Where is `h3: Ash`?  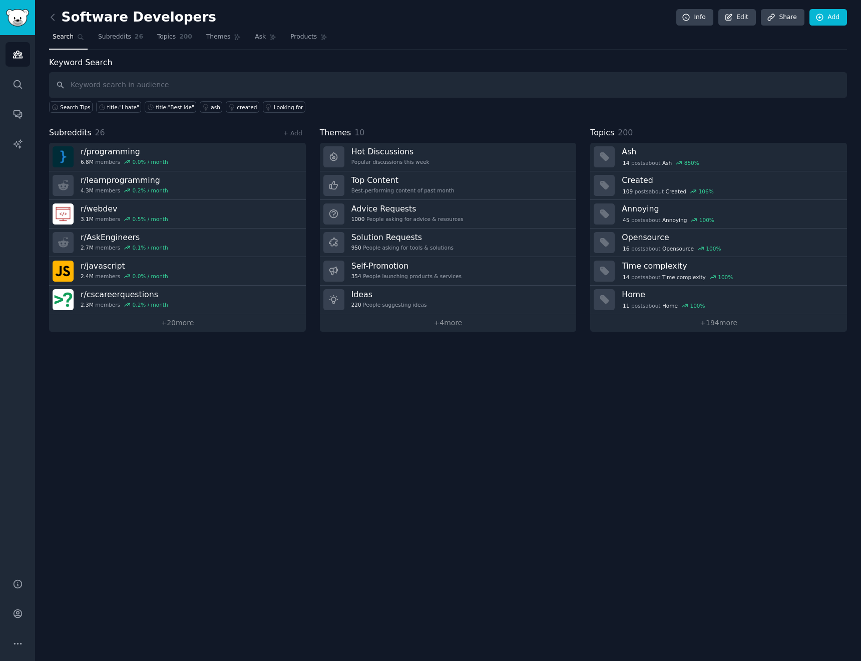
h3: Ash is located at coordinates (731, 151).